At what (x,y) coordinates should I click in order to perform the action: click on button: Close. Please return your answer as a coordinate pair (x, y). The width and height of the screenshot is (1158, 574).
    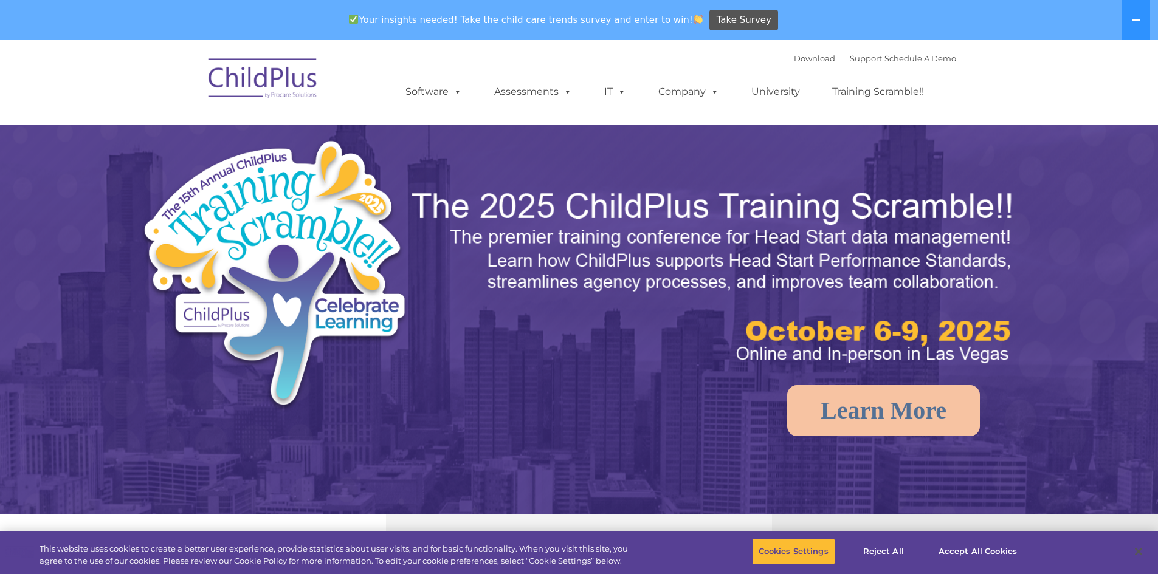
    Looking at the image, I should click on (1138, 552).